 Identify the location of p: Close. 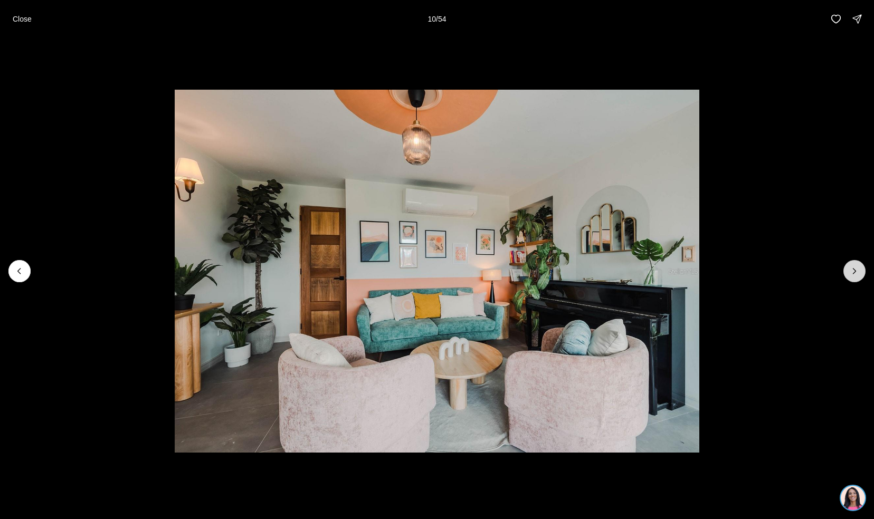
(22, 19).